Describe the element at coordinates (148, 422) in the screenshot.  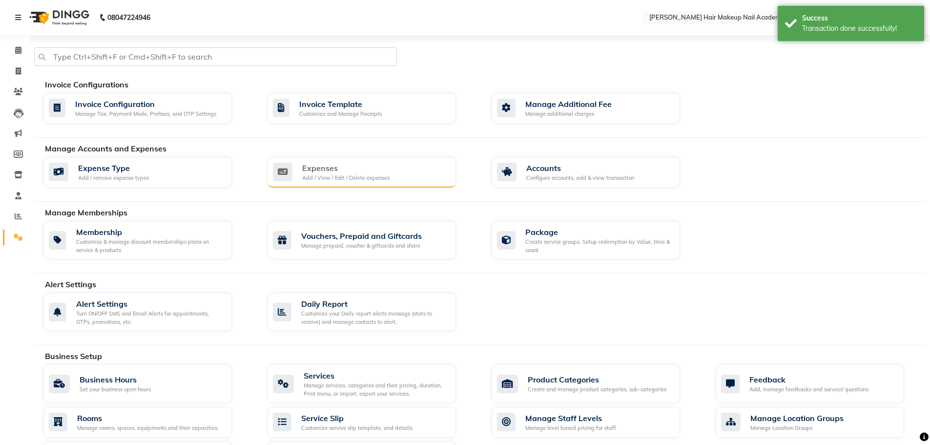
I see `a: RoomsManage rooms, spaces, equipments and their capacities.` at that location.